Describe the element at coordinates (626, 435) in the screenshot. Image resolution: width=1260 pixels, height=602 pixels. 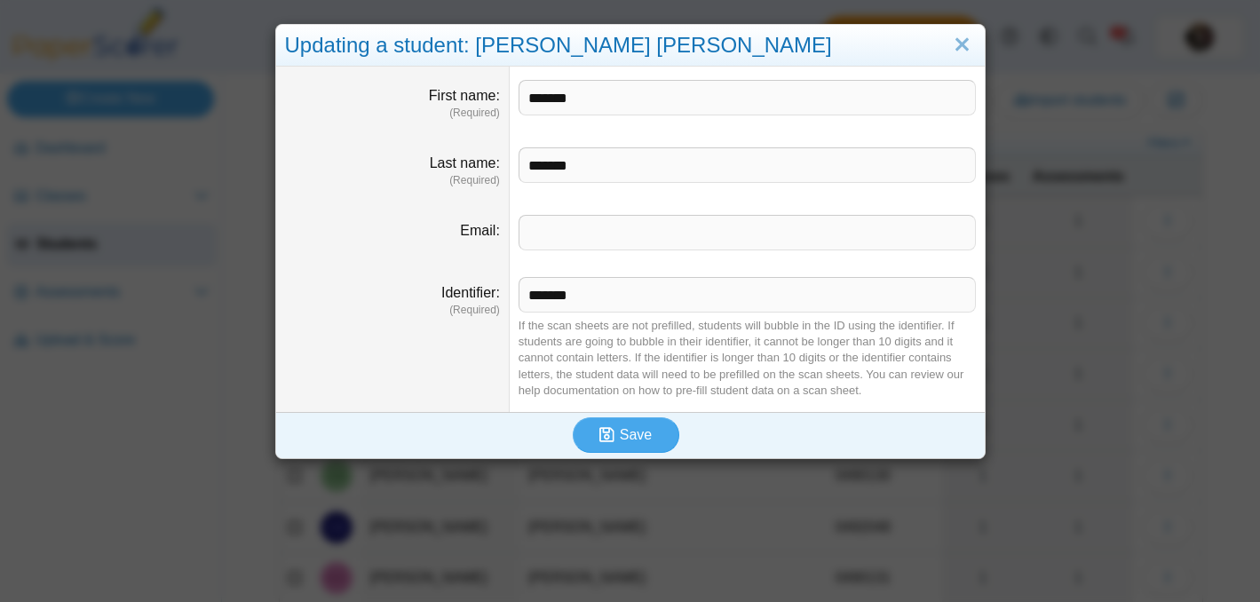
I see `button: Save` at that location.